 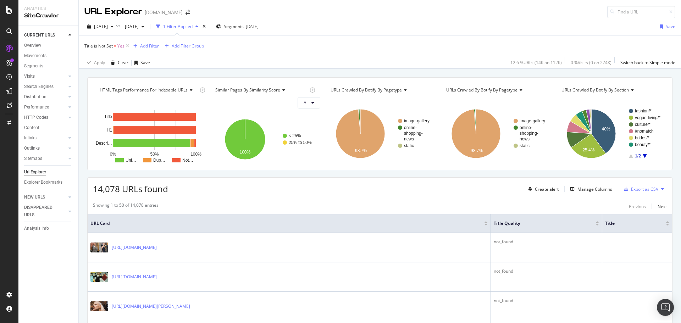 What do you see at coordinates (118, 63) in the screenshot?
I see `button: Clear` at bounding box center [118, 63].